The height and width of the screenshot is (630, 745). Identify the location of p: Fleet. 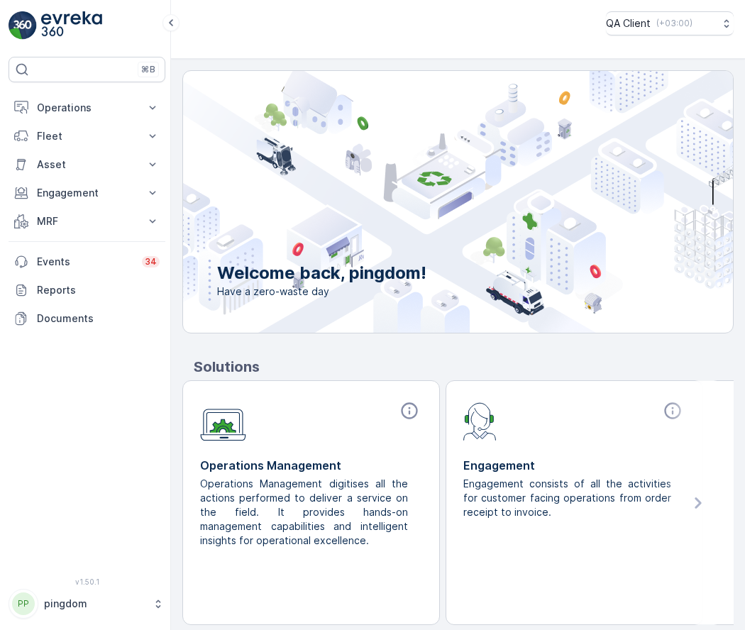
(87, 136).